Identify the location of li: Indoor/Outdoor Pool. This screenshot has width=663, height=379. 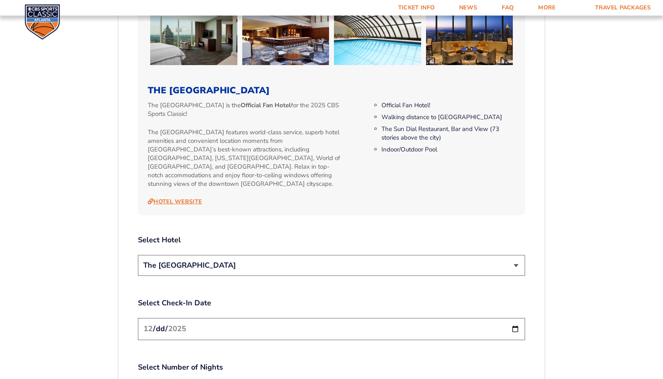
(448, 149).